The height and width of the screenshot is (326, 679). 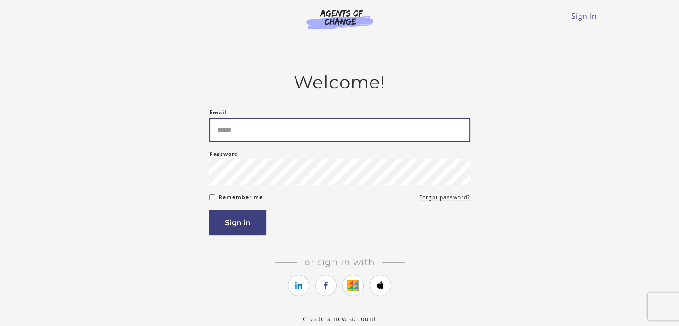 I want to click on label: Password, so click(x=224, y=154).